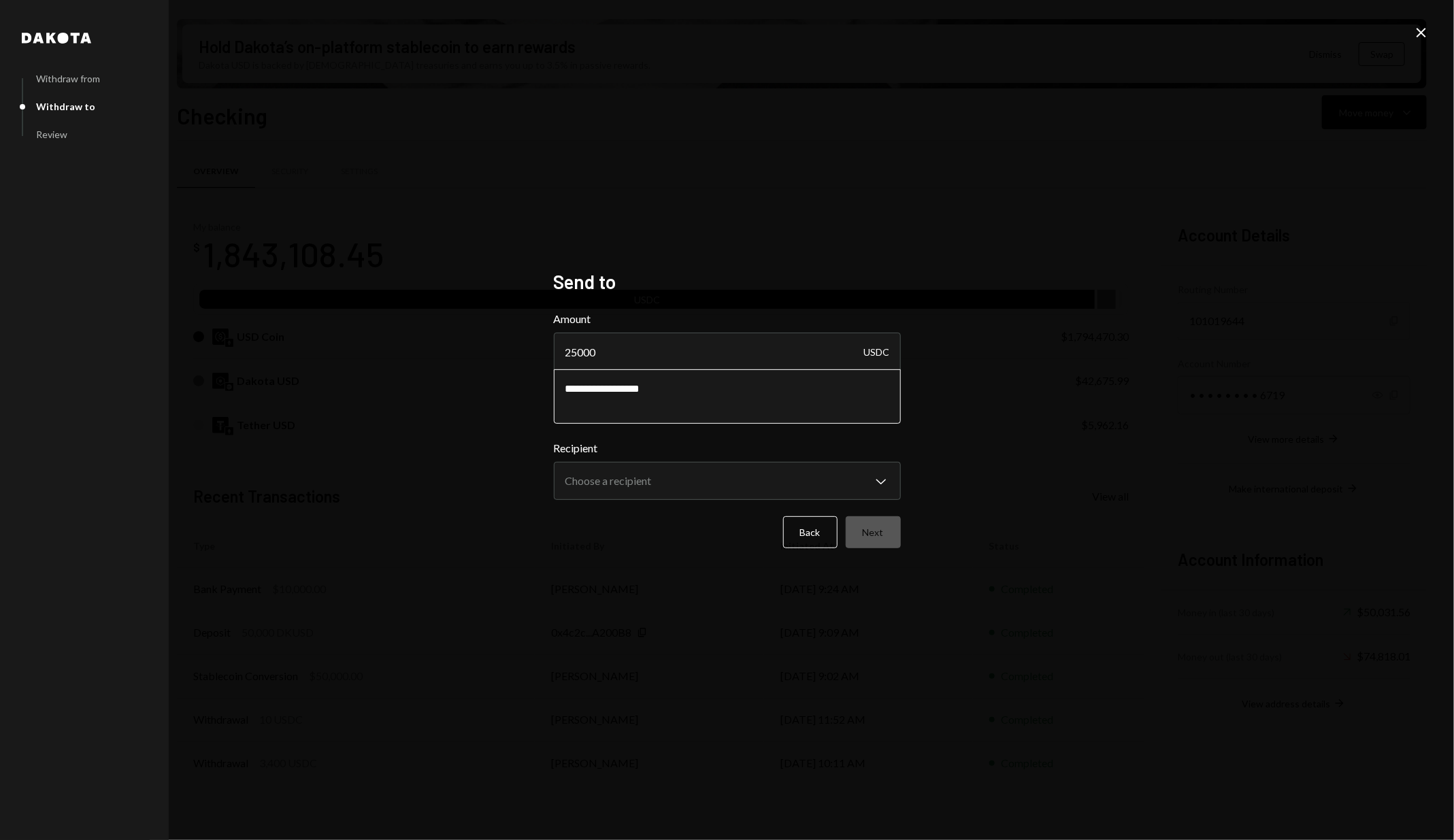 This screenshot has height=840, width=1454. Describe the element at coordinates (65, 107) in the screenshot. I see `div: Withdraw to` at that location.